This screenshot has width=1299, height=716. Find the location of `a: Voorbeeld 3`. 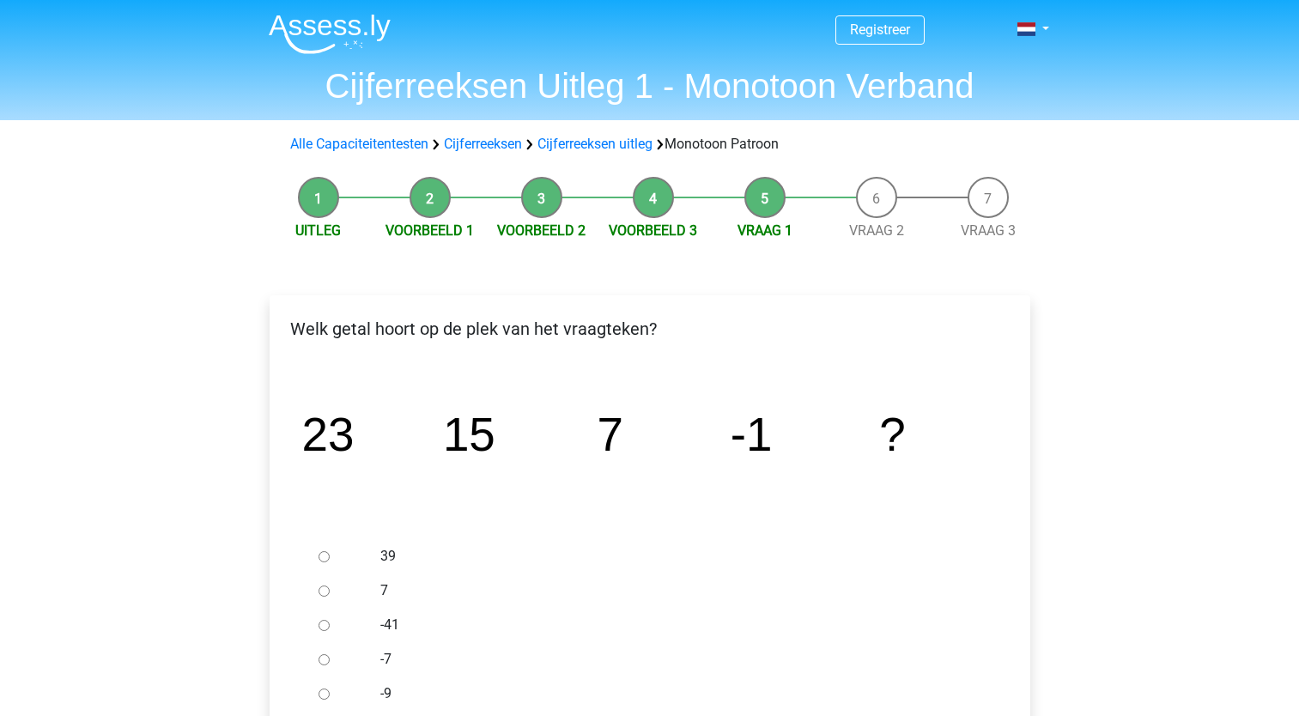

a: Voorbeeld 3 is located at coordinates (653, 230).